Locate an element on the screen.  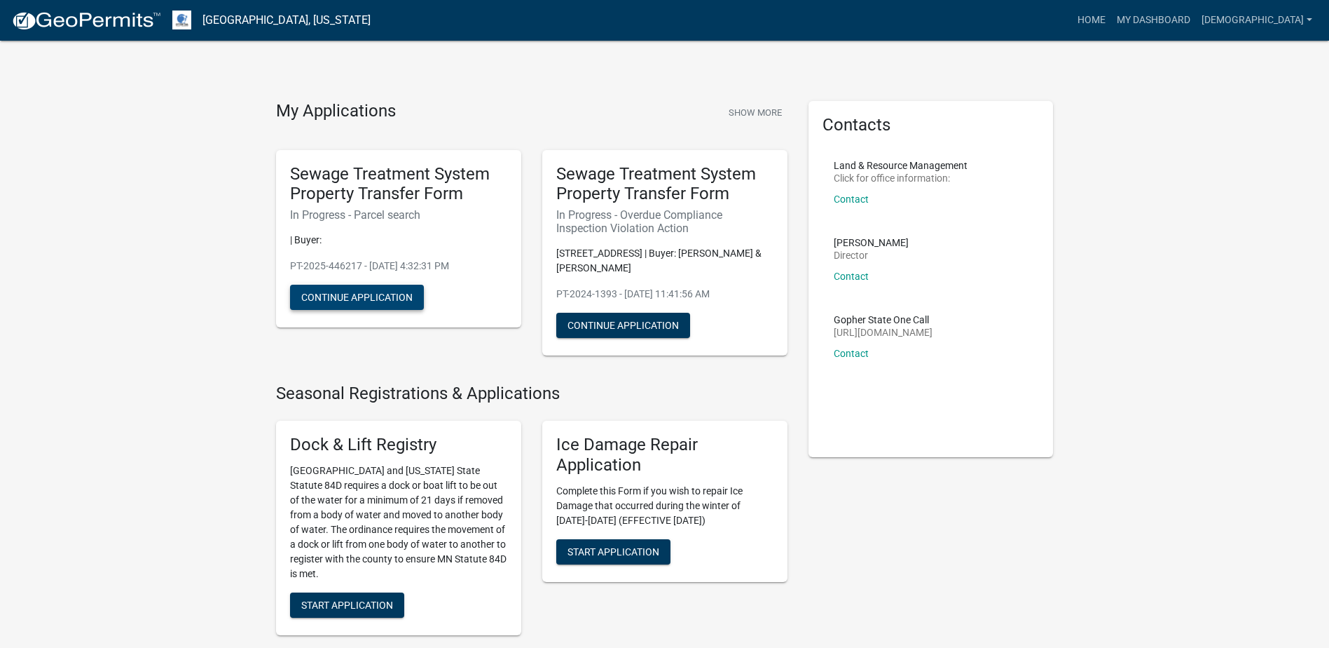
h6: In Progress - Overdue Compliance Inspection Violation Action is located at coordinates (665, 221).